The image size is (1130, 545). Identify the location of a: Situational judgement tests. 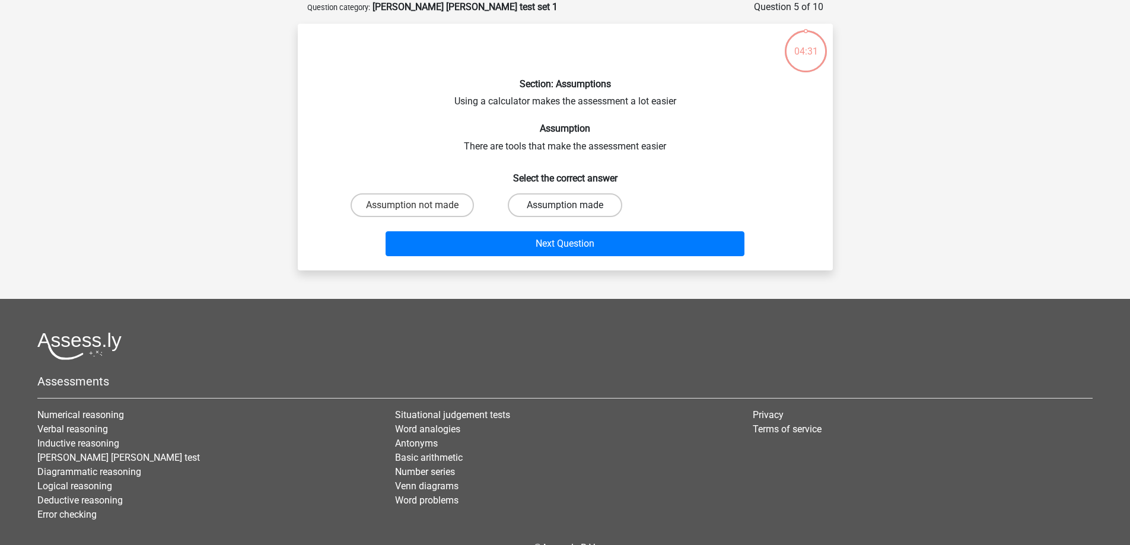
(453, 415).